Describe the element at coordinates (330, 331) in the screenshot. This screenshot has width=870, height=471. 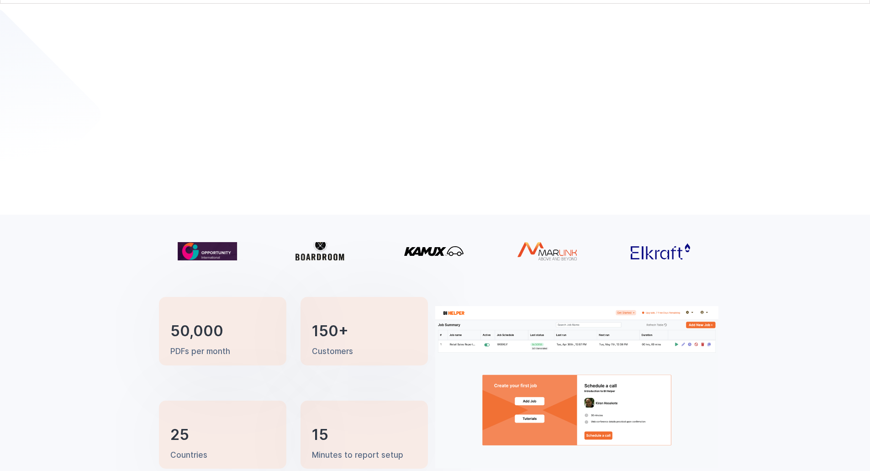
I see `h3: 150+` at that location.